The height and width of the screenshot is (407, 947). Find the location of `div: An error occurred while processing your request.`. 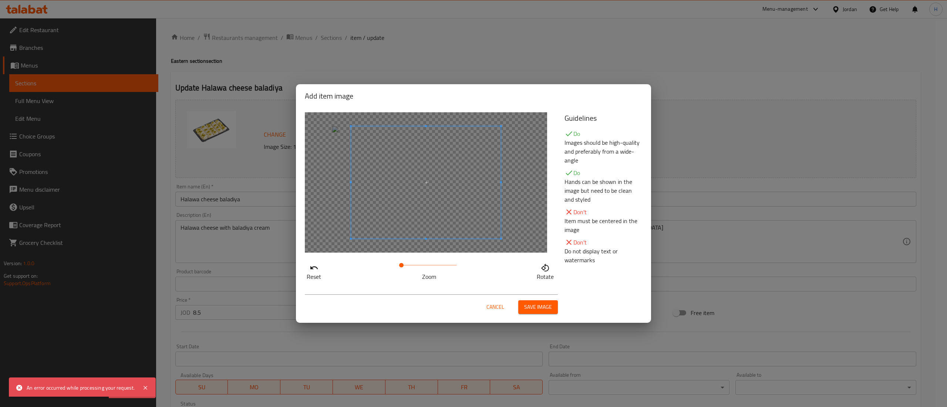

div: An error occurred while processing your request. is located at coordinates (81, 388).